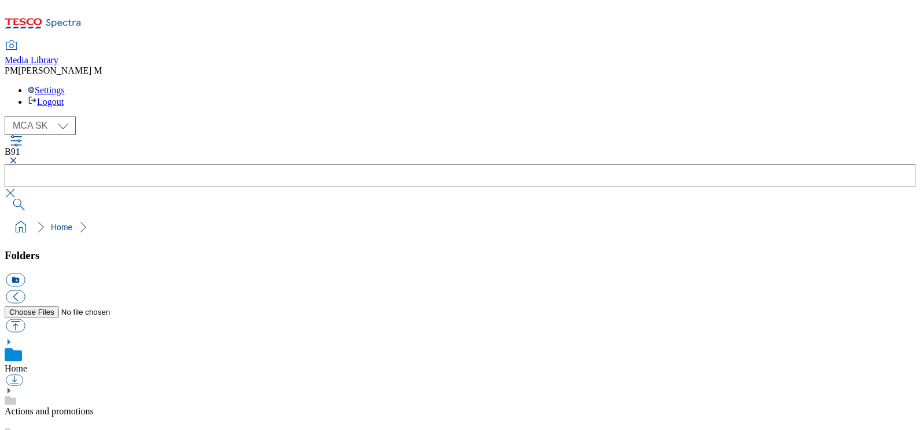 This screenshot has width=920, height=430. Describe the element at coordinates (460, 255) in the screenshot. I see `h3: Folders` at that location.